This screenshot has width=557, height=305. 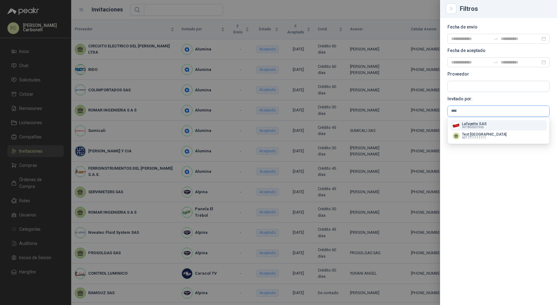 I want to click on button: Company LogoLafayette SASNIT:860001965, so click(x=499, y=125).